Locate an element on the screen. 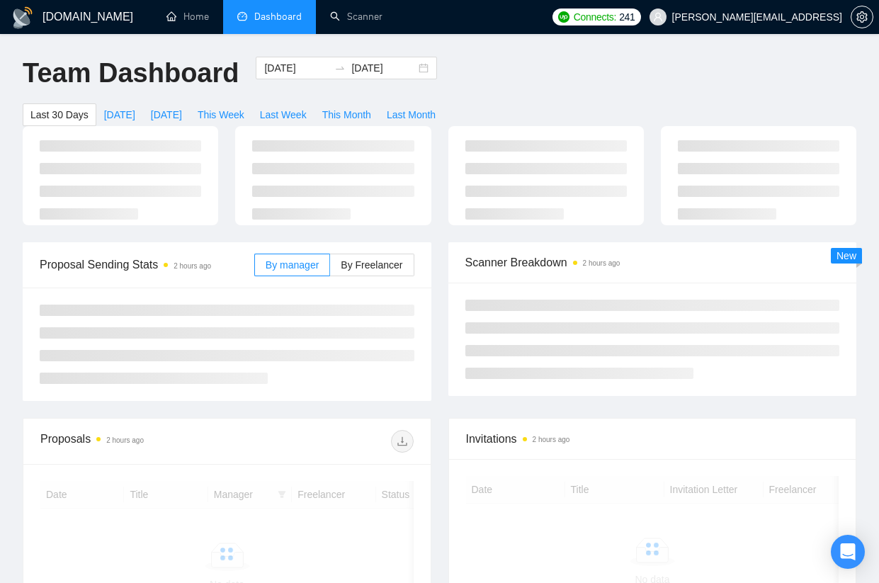  button: This Month is located at coordinates (346, 115).